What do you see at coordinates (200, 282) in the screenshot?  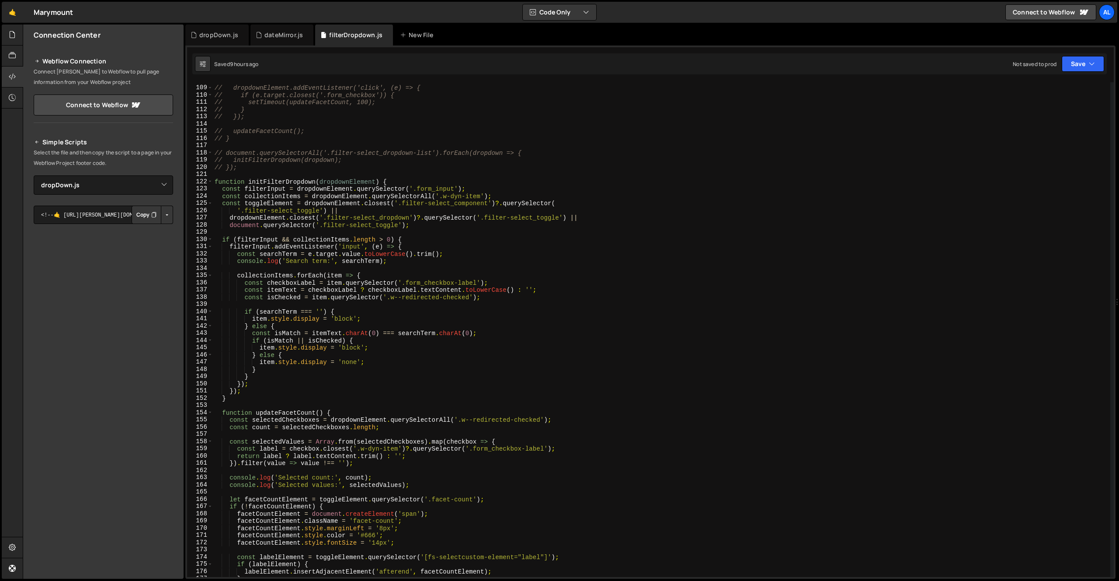 I see `div: 136` at bounding box center [200, 282].